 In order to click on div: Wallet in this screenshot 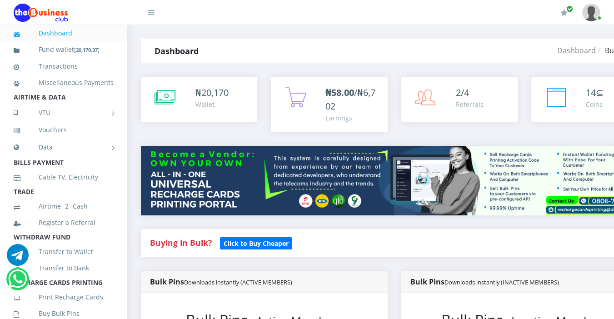, I will do `click(212, 104)`.